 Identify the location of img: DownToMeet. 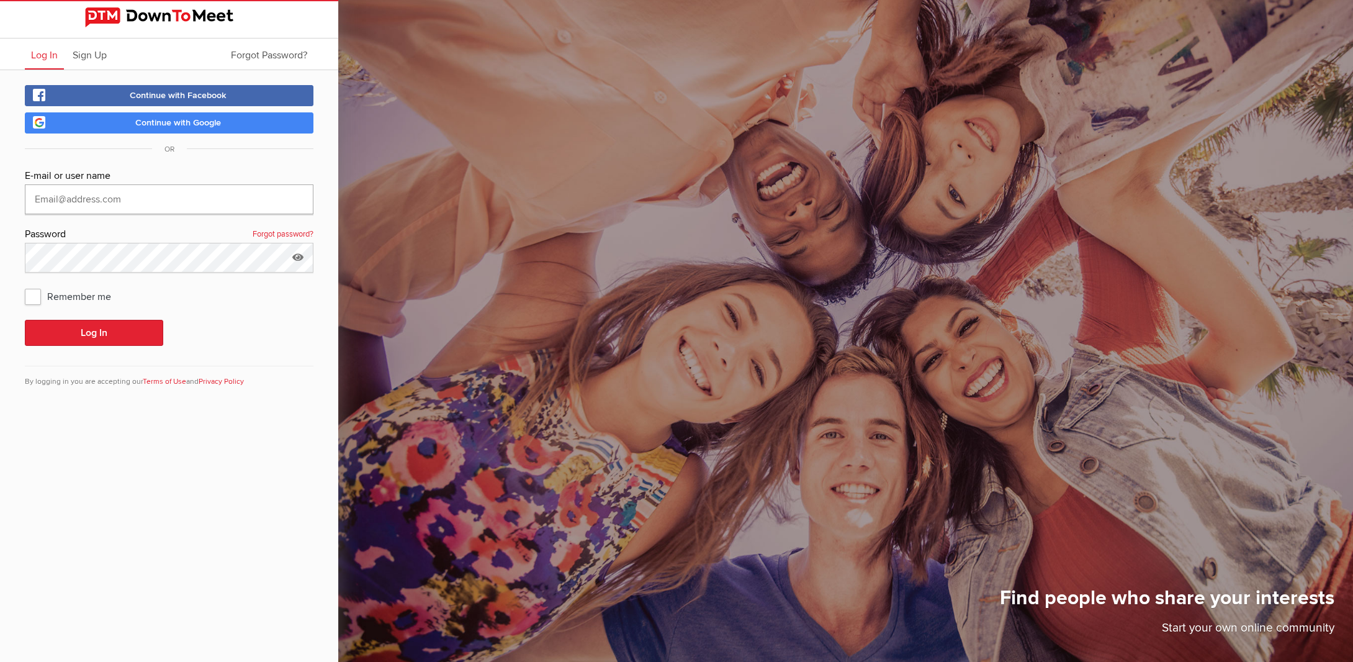
(169, 17).